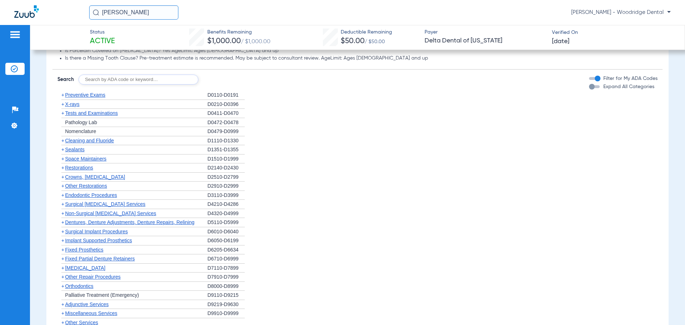 The height and width of the screenshot is (325, 685). I want to click on div: D8000-D8999, so click(226, 287).